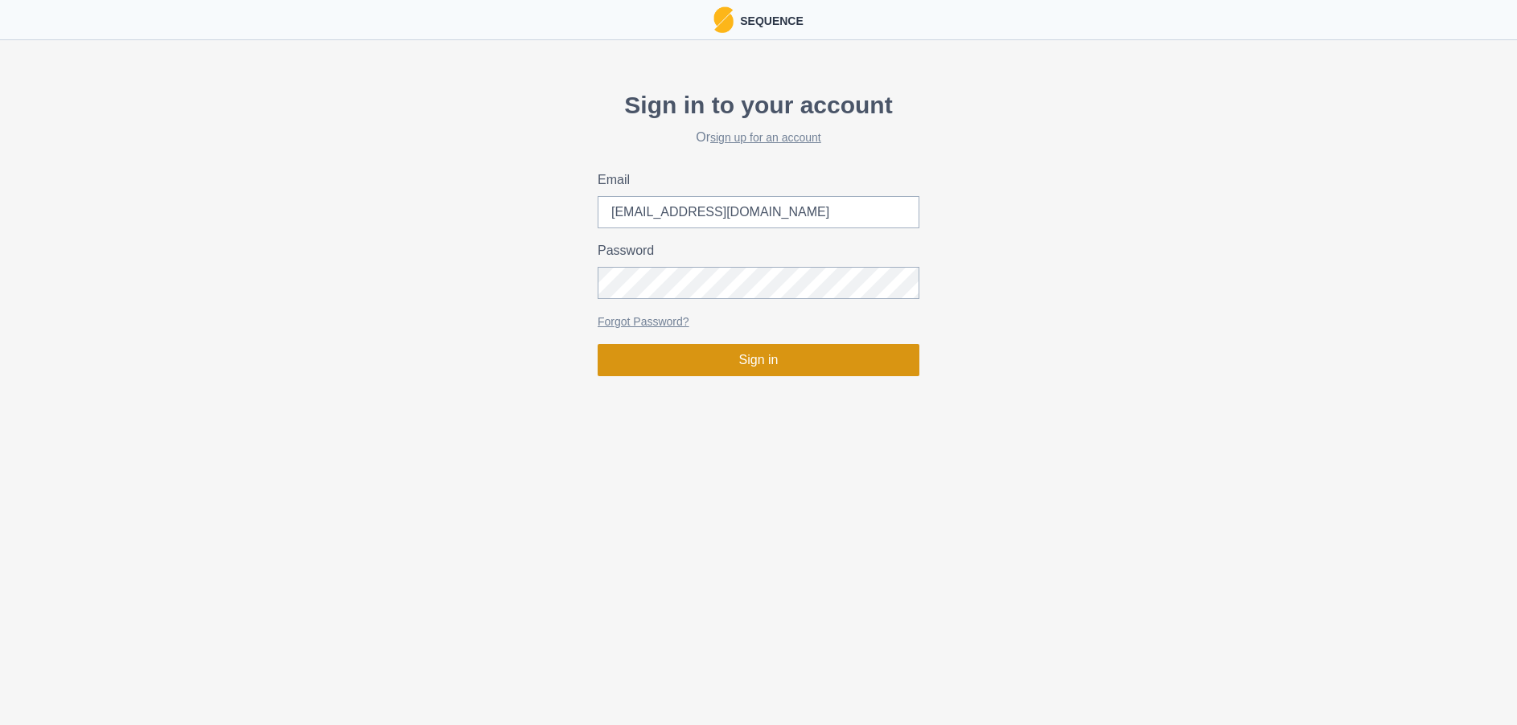 The image size is (1517, 725). I want to click on button: Sign in, so click(758, 360).